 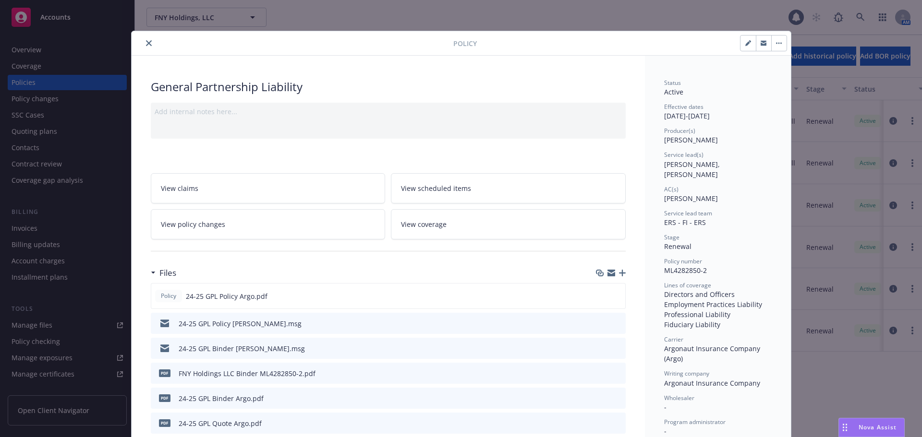 I want to click on div: Add internal notes here..., so click(x=388, y=111).